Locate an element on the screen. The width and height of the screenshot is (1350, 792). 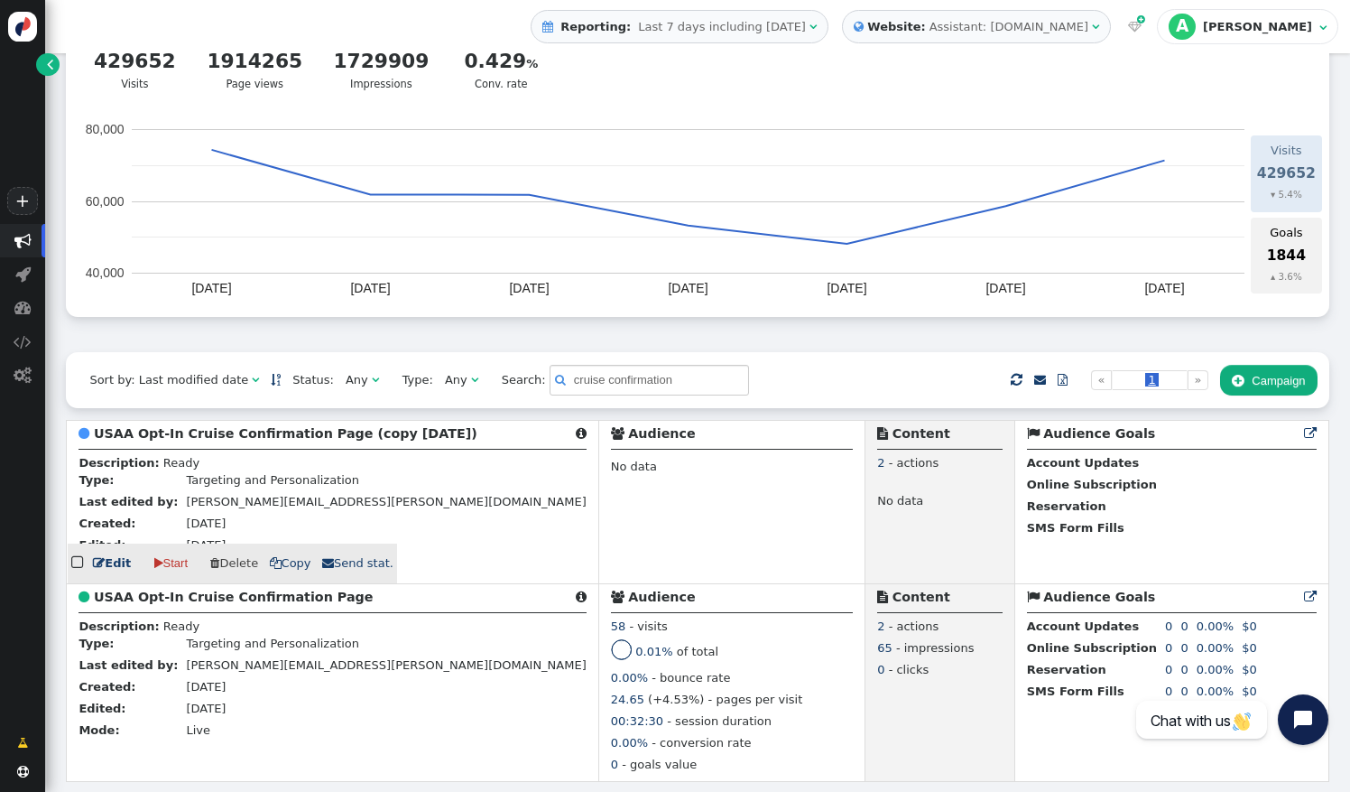
td: Goals is located at coordinates (1286, 233).